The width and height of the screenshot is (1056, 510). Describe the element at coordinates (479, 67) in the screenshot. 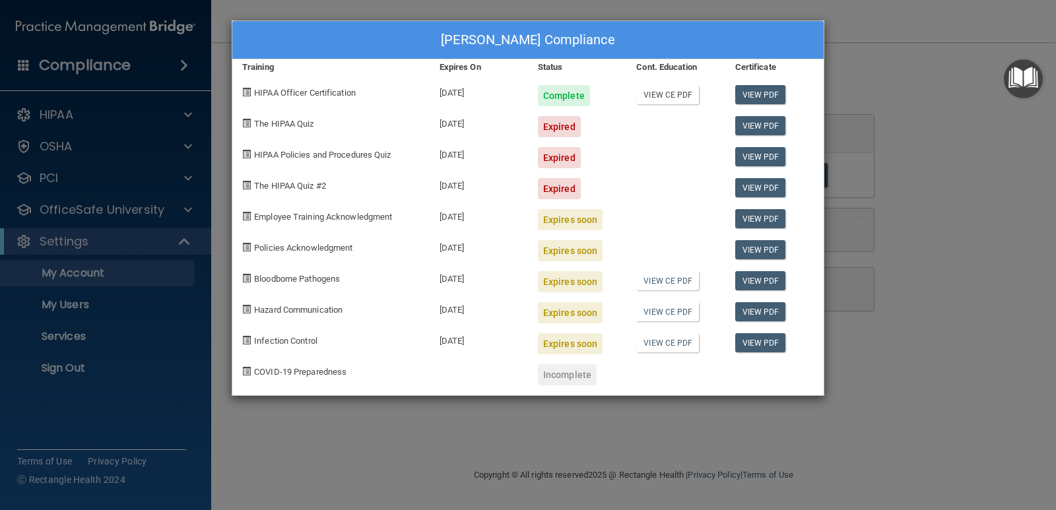

I see `div: Expires On` at that location.